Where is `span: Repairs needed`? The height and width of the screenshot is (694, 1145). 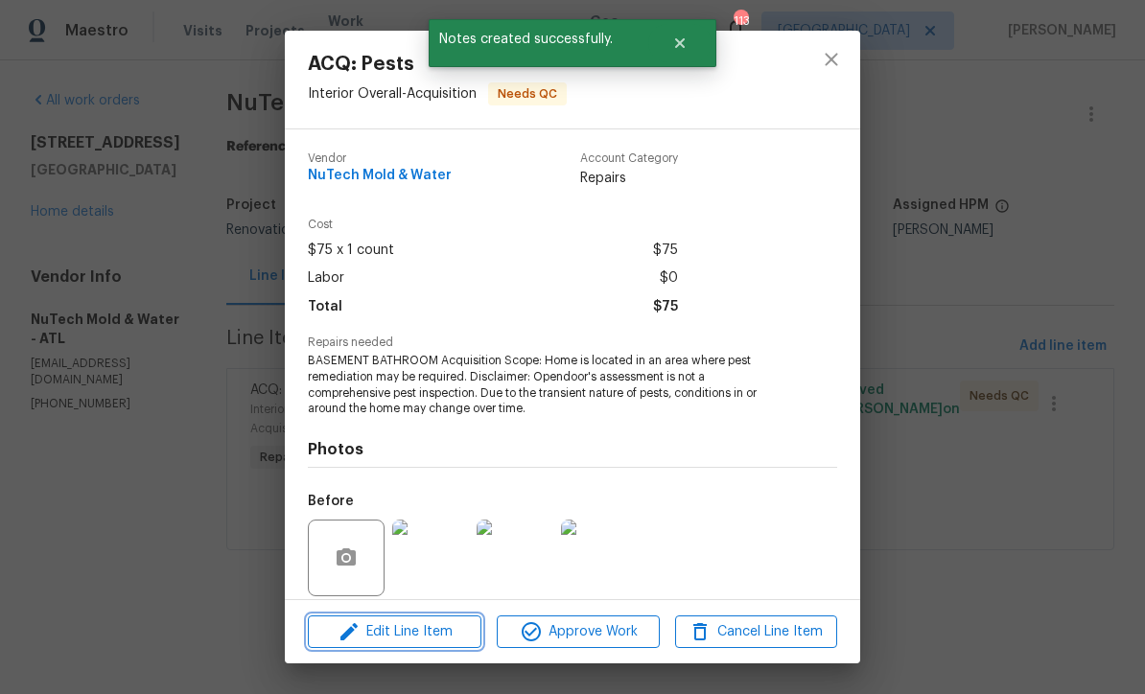 span: Repairs needed is located at coordinates (572, 342).